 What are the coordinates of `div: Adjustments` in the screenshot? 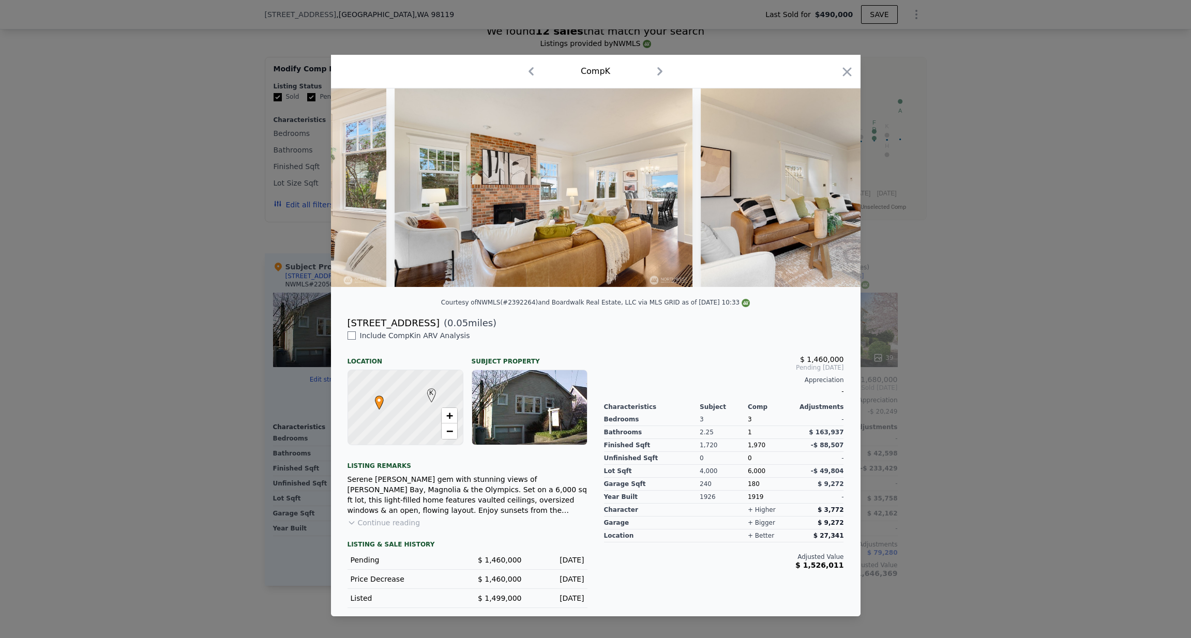 It's located at (820, 407).